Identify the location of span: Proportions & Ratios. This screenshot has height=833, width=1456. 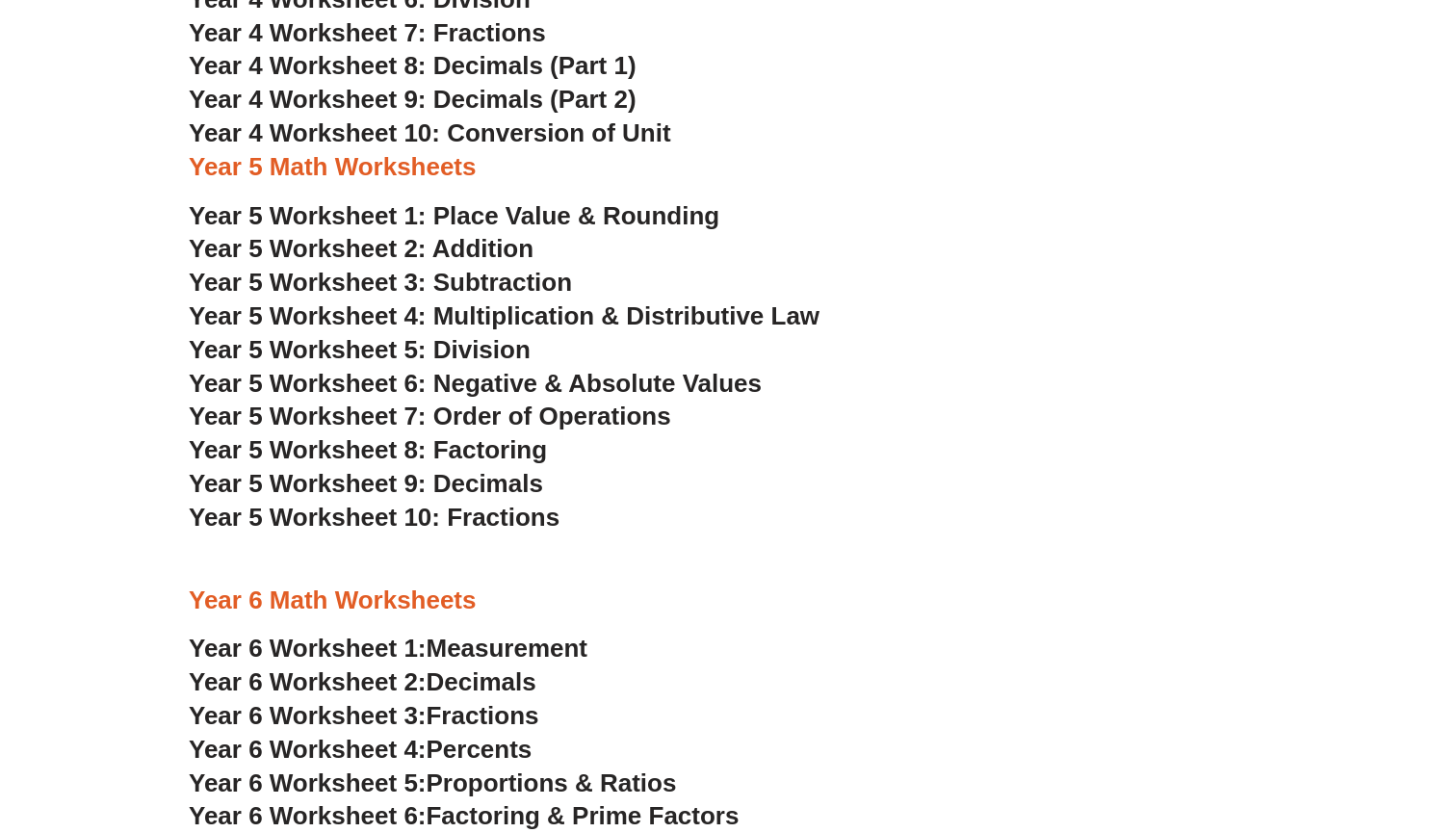
(552, 783).